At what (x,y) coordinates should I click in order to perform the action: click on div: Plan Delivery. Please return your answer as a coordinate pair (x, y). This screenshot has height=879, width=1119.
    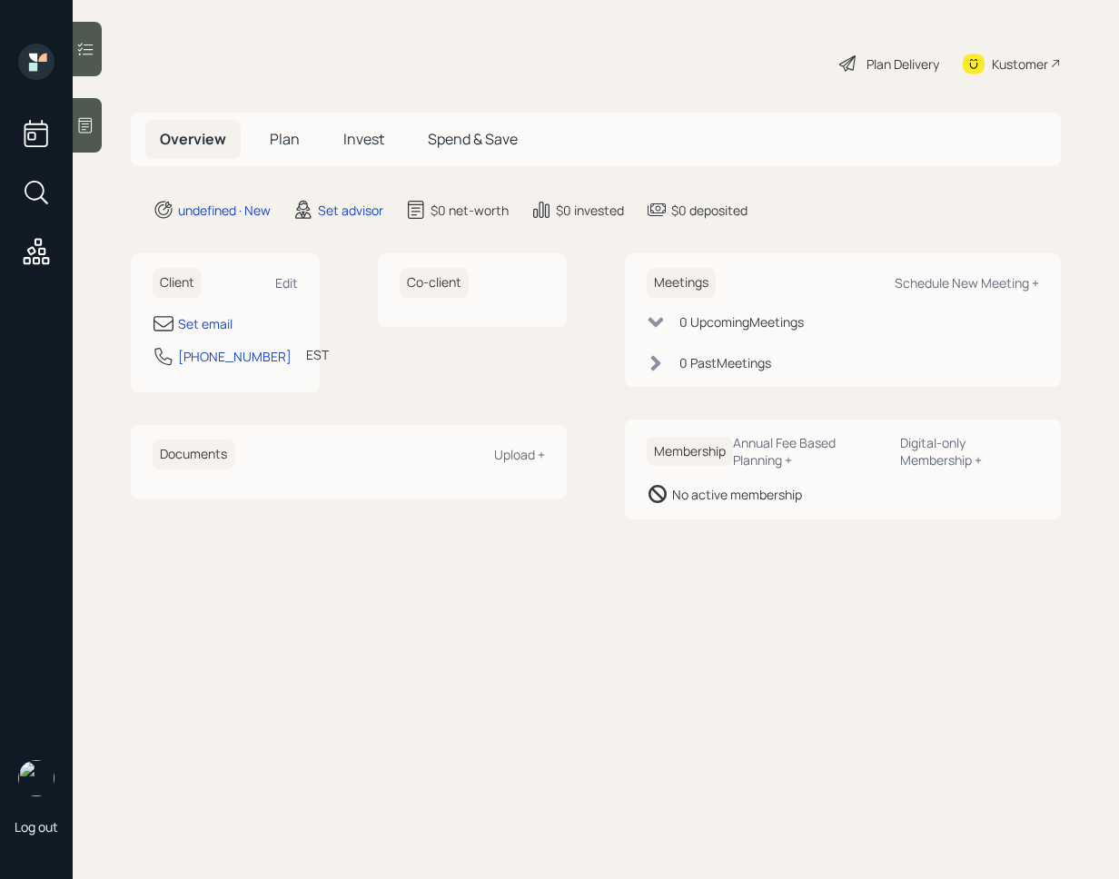
    Looking at the image, I should click on (903, 64).